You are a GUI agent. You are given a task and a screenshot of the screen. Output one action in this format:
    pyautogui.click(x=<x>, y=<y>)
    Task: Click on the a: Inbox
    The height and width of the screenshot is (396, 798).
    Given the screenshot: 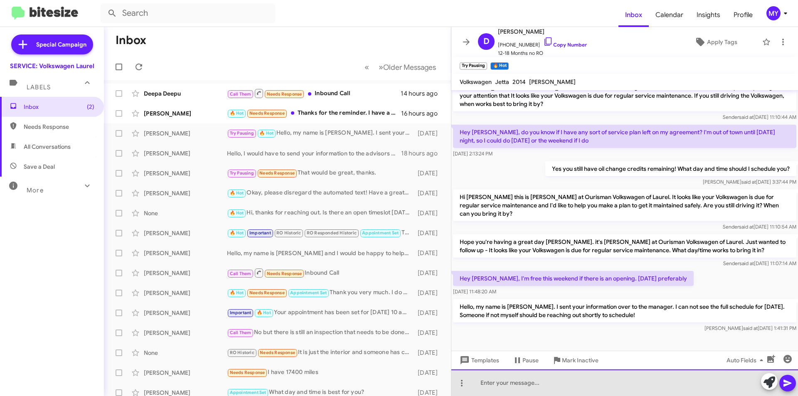 What is the action you would take?
    pyautogui.click(x=634, y=15)
    